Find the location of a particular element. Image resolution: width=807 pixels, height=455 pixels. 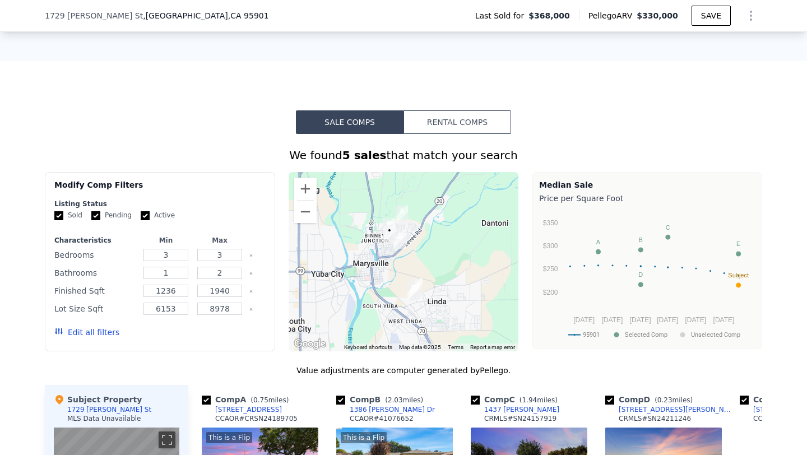

button: Toggle fullscreen view is located at coordinates (167, 440).